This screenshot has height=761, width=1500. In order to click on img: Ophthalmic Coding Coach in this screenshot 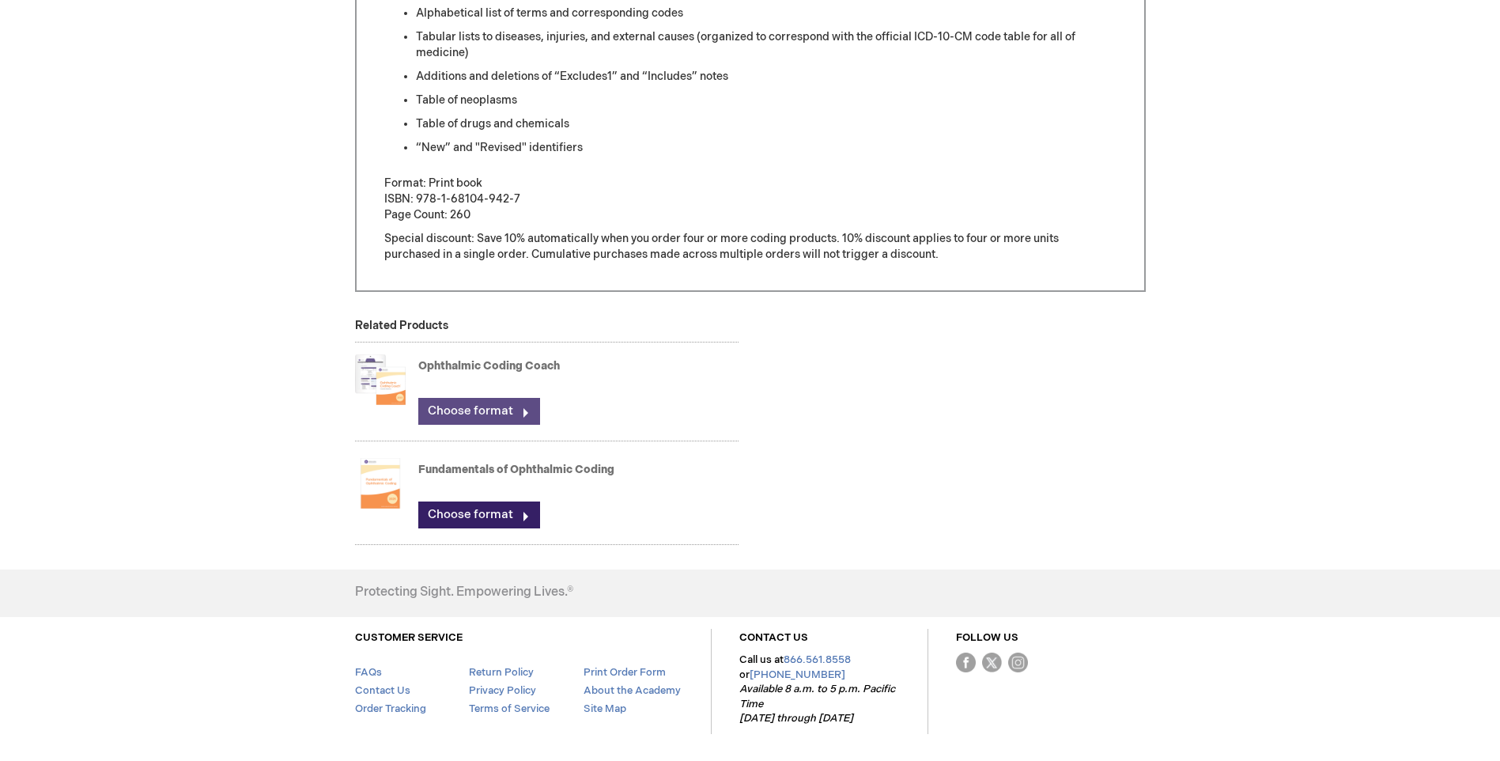, I will do `click(380, 380)`.